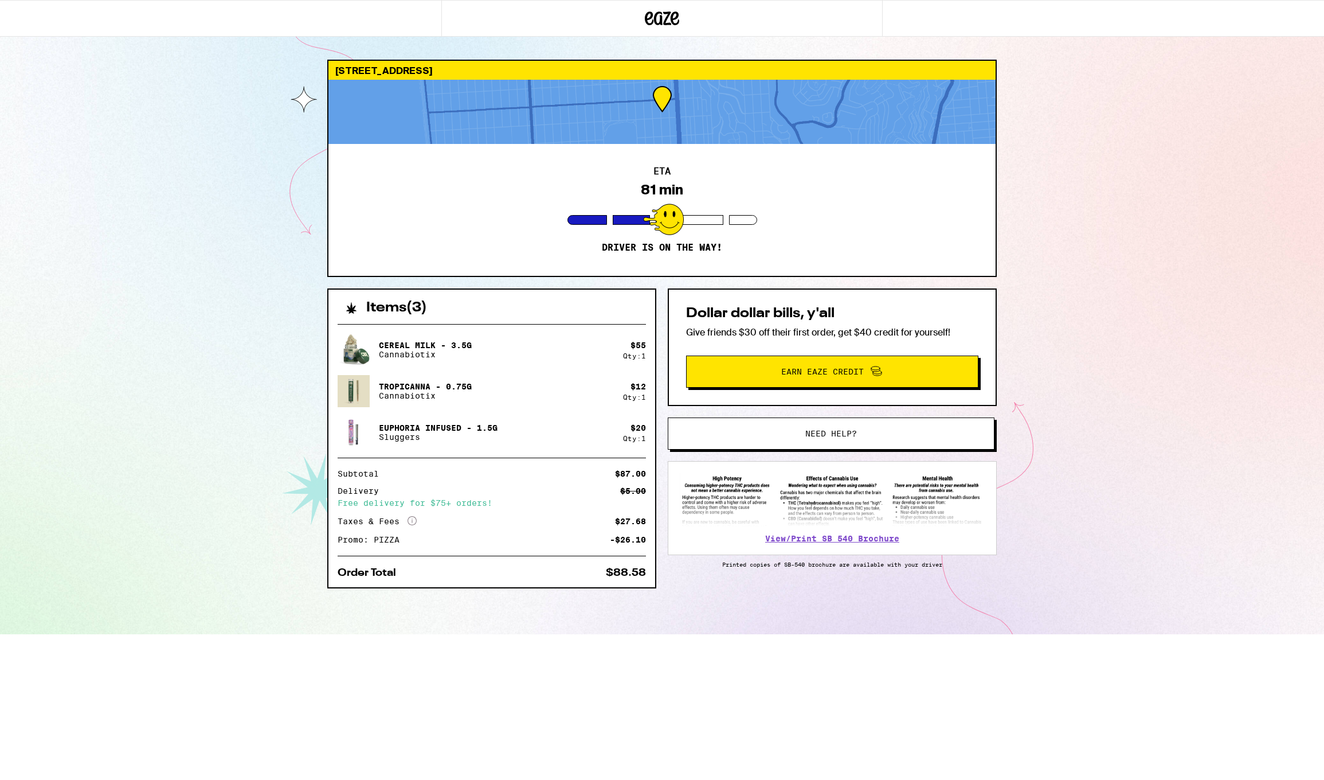  I want to click on img: Cannabiotix - Tropicanna - 0.75g, so click(354, 391).